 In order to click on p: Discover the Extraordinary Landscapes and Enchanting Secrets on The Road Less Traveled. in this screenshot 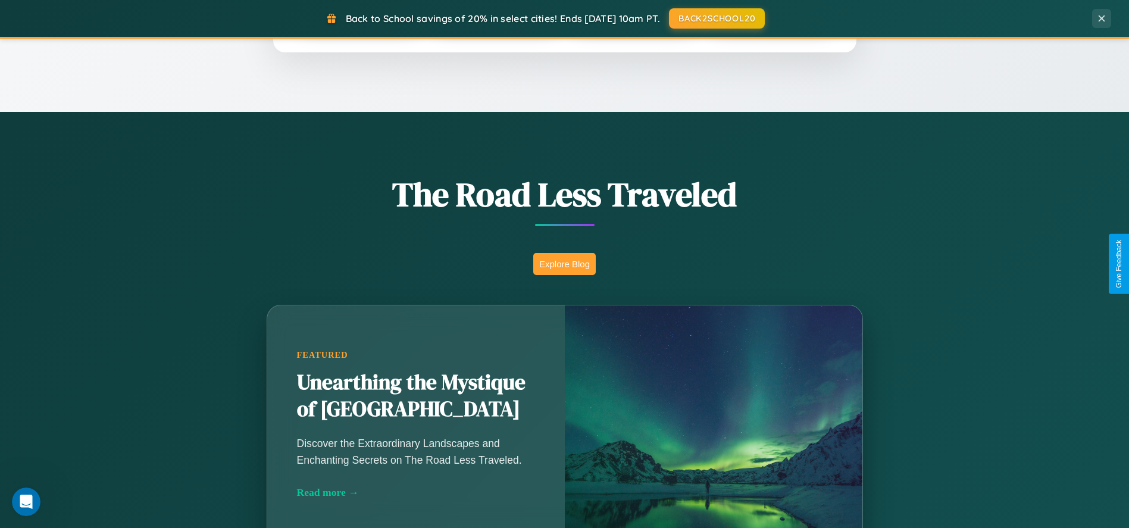, I will do `click(416, 452)`.